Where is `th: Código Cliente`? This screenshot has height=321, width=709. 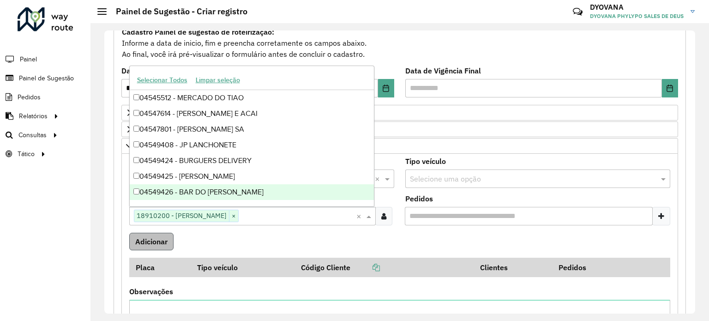
th: Código Cliente is located at coordinates (384, 267).